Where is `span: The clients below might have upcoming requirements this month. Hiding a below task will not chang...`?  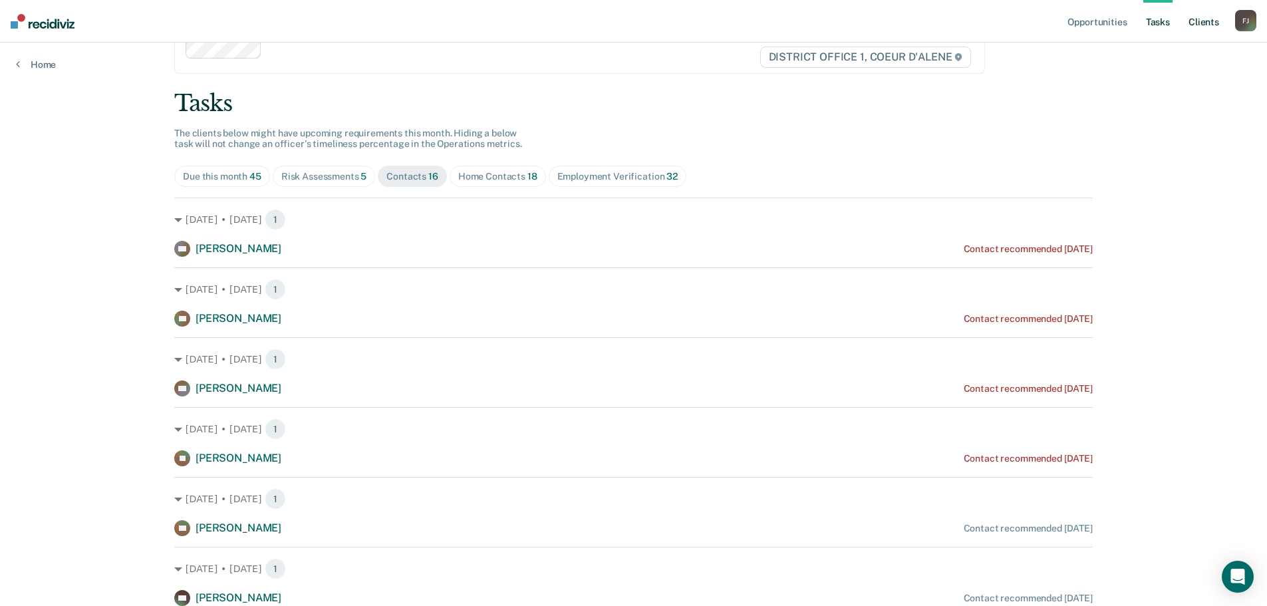
span: The clients below might have upcoming requirements this month. Hiding a below task will not chang... is located at coordinates (348, 138).